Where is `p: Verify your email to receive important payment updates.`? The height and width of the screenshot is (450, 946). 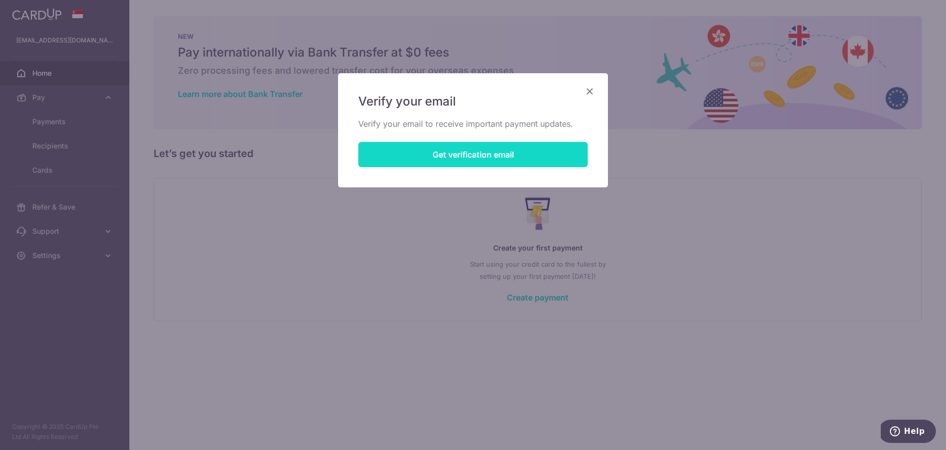
p: Verify your email to receive important payment updates. is located at coordinates (473, 124).